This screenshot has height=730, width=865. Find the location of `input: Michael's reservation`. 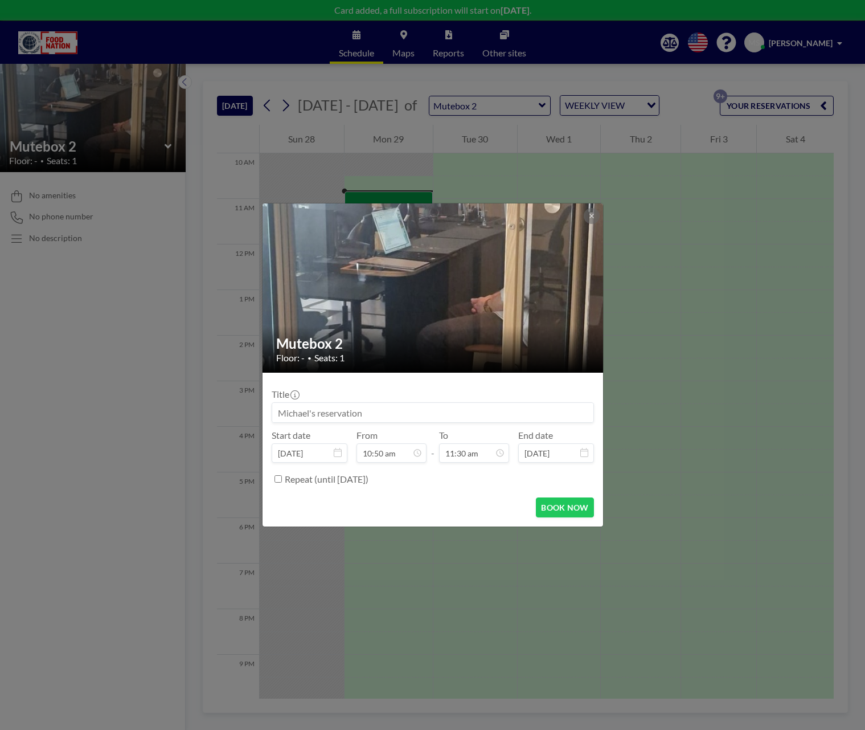

input: Michael's reservation is located at coordinates (433, 412).